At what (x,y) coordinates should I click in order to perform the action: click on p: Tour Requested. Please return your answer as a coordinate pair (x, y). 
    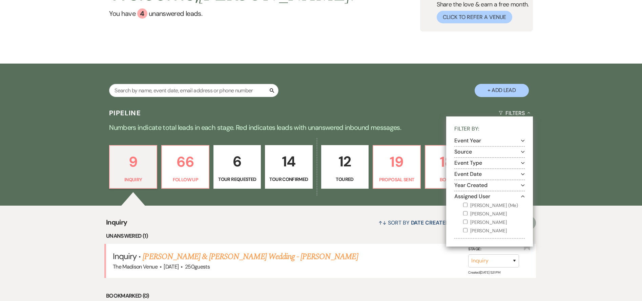
    Looking at the image, I should click on (237, 179).